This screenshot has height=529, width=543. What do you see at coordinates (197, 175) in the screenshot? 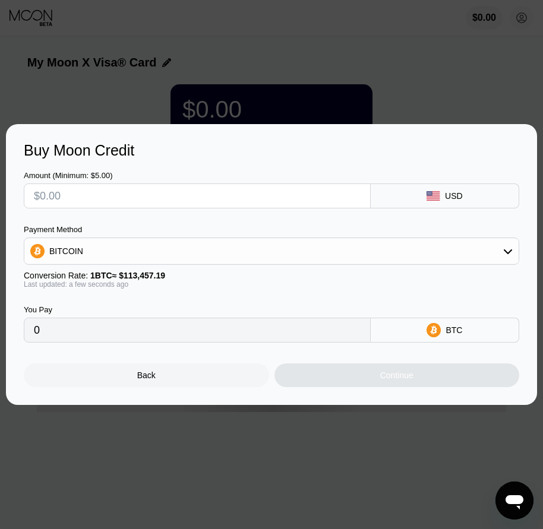
I see `div: Amount (Minimum: $5.00)` at bounding box center [197, 175].